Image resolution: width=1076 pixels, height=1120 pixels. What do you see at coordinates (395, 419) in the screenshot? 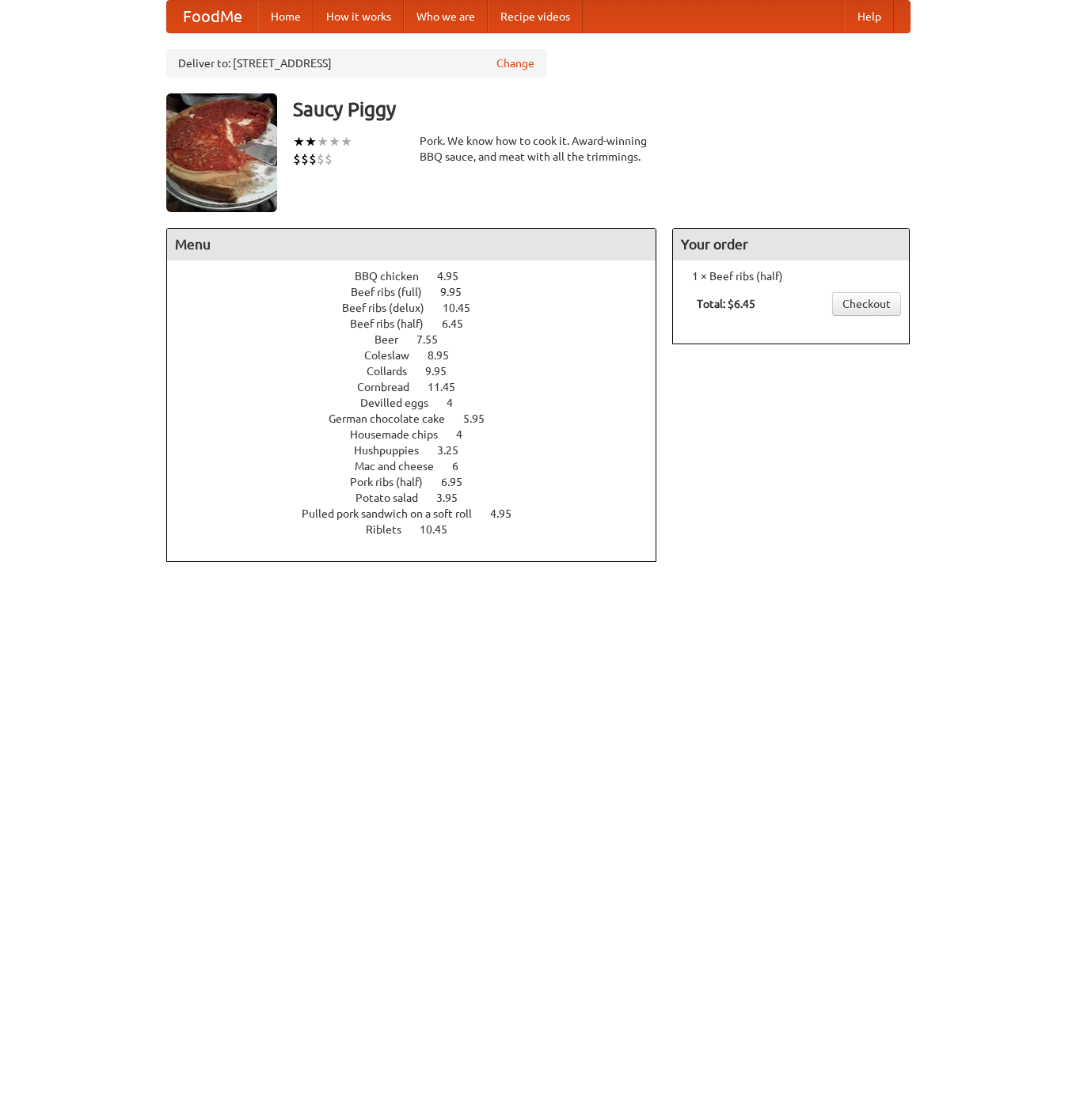
I see `span: German chocolate cake` at bounding box center [395, 419].